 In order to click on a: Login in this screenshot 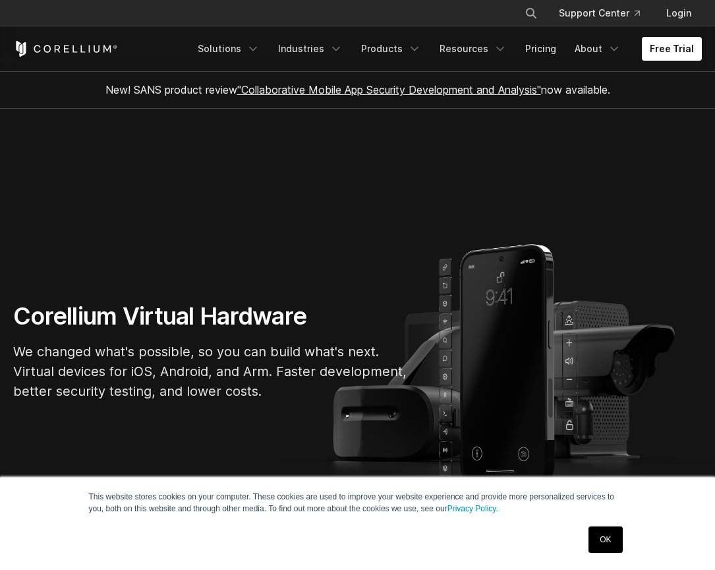, I will do `click(679, 13)`.